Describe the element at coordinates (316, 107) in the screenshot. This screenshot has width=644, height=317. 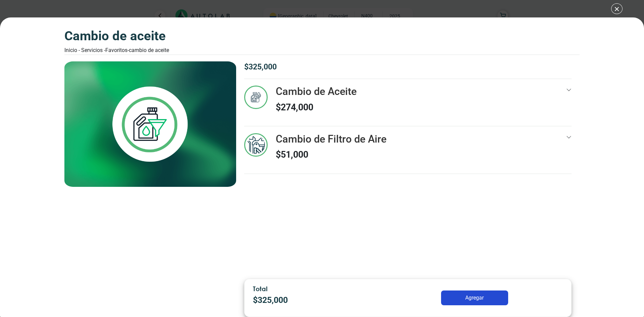
I see `p: $ 274,000` at that location.